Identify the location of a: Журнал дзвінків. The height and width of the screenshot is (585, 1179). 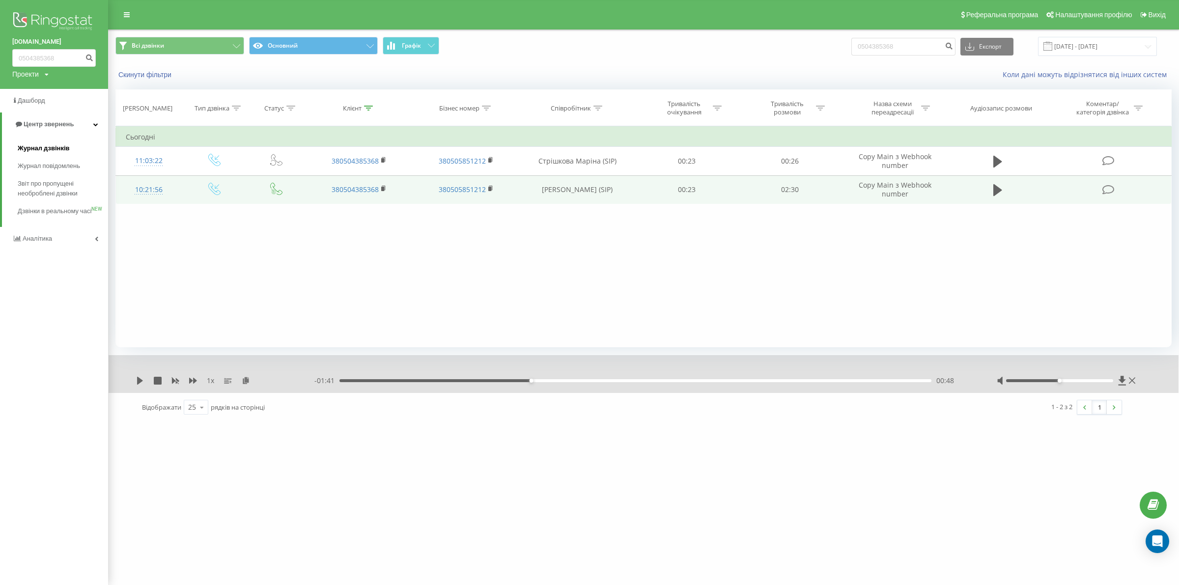
(63, 148).